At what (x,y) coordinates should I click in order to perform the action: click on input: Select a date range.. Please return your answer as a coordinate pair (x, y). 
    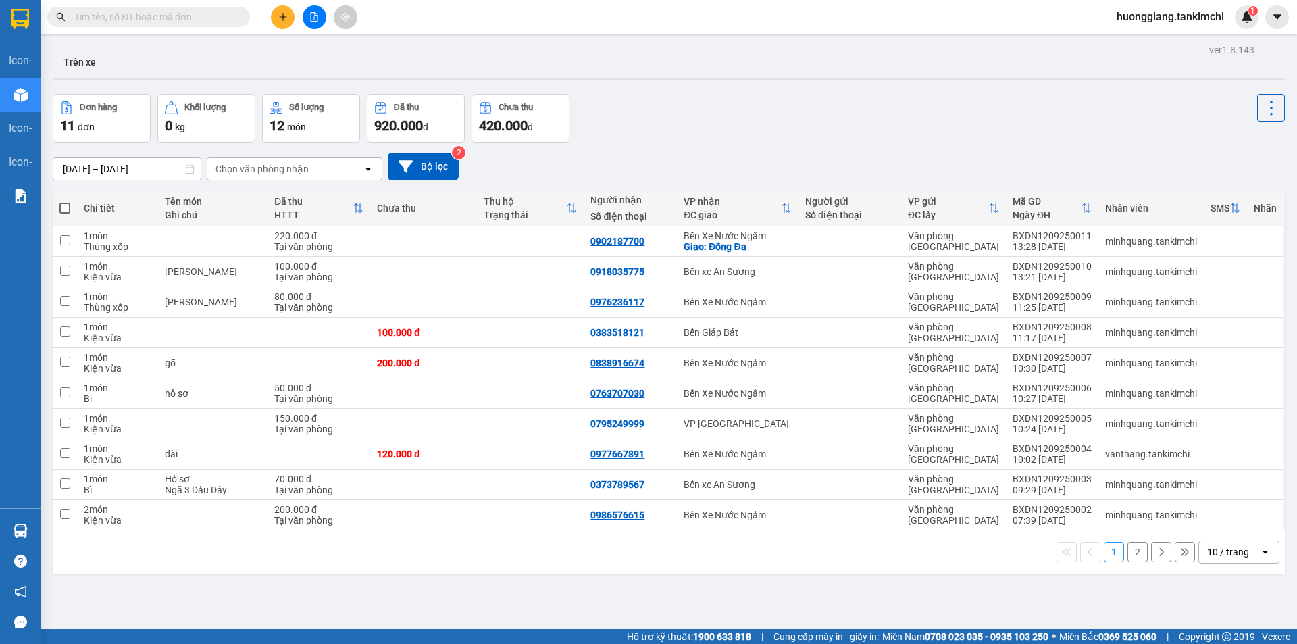
    Looking at the image, I should click on (127, 169).